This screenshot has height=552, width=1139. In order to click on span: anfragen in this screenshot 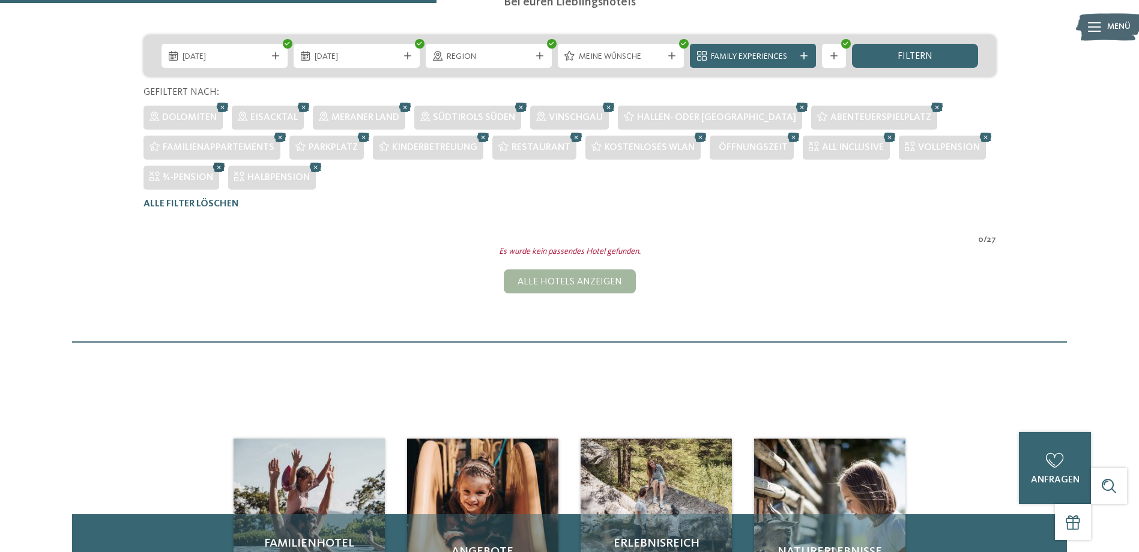, I will do `click(1055, 480)`.